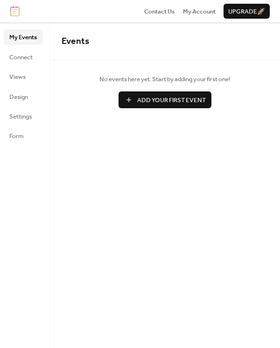 The width and height of the screenshot is (280, 348). What do you see at coordinates (199, 12) in the screenshot?
I see `span: My Account` at bounding box center [199, 12].